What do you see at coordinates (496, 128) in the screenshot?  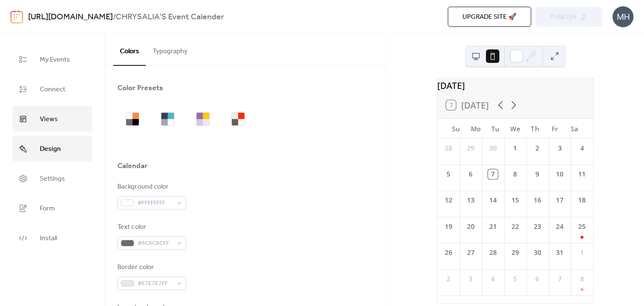 I see `div: Tu` at bounding box center [496, 128].